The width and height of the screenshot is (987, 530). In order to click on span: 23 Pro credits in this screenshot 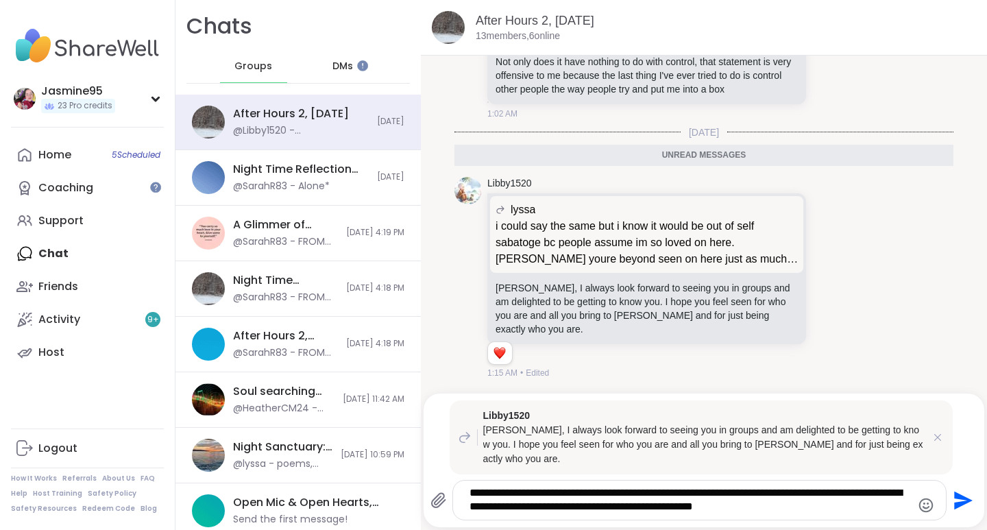, I will do `click(85, 106)`.